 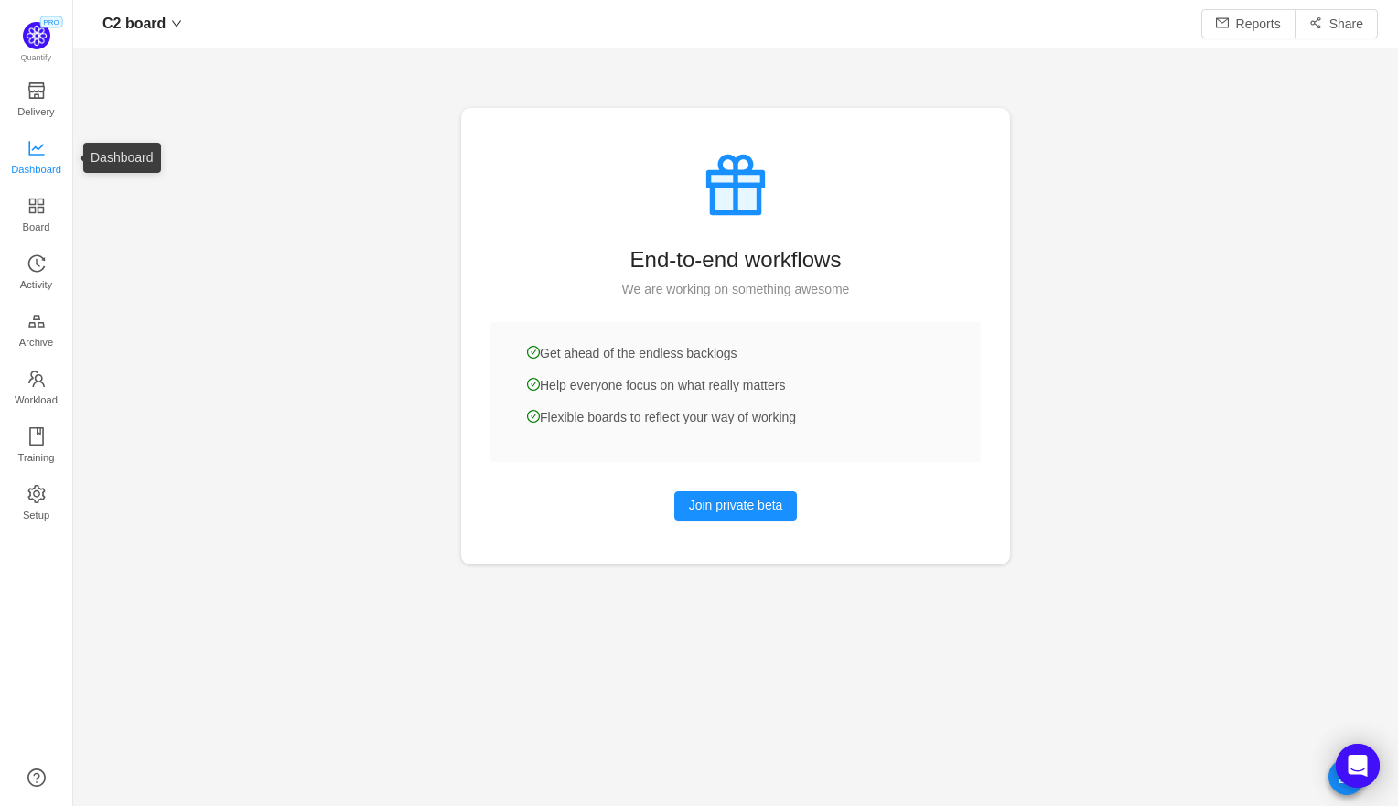 I want to click on i: icon: down, so click(x=177, y=24).